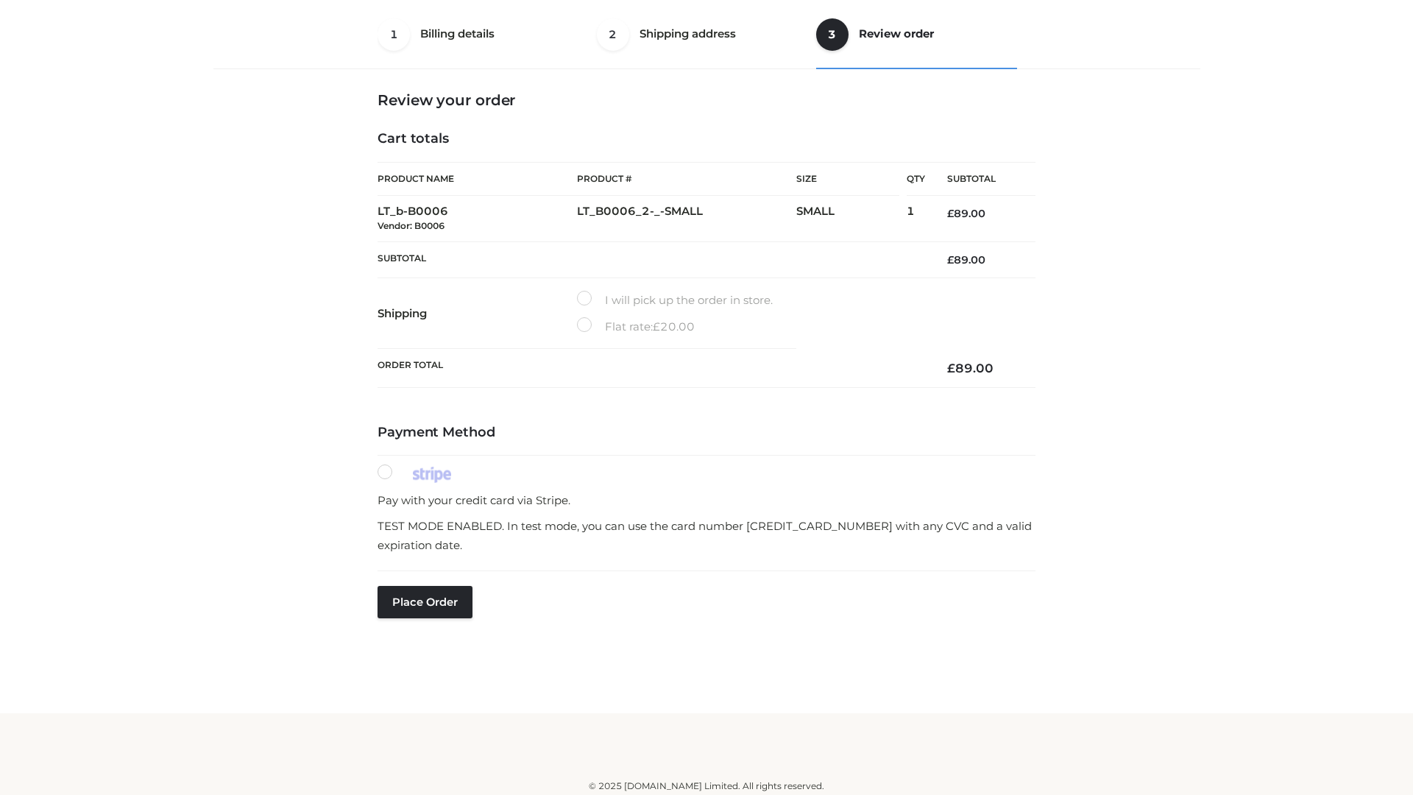 This screenshot has width=1413, height=795. I want to click on label: Flat rate:, so click(636, 327).